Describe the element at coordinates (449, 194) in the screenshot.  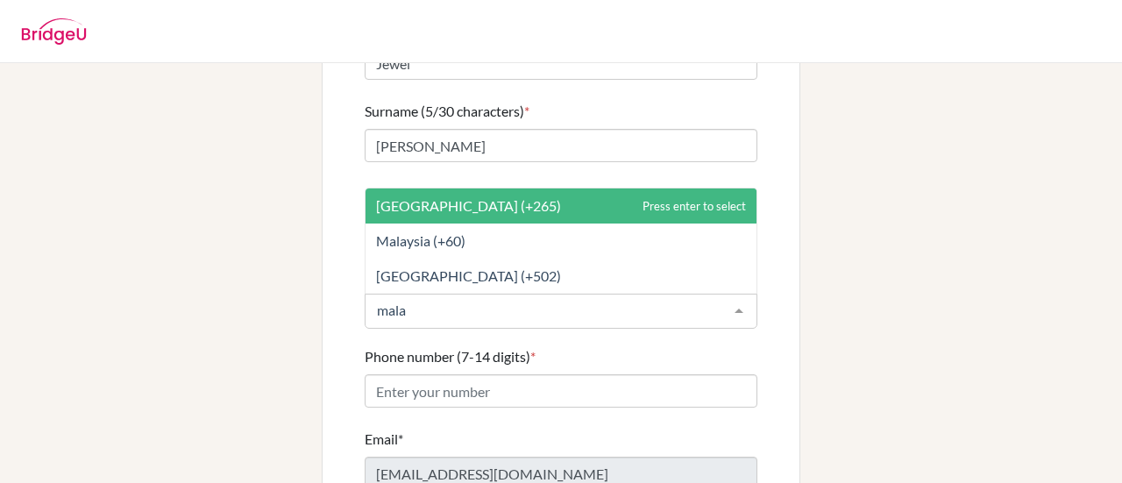
I see `label: Job title (27/60 characters)` at that location.